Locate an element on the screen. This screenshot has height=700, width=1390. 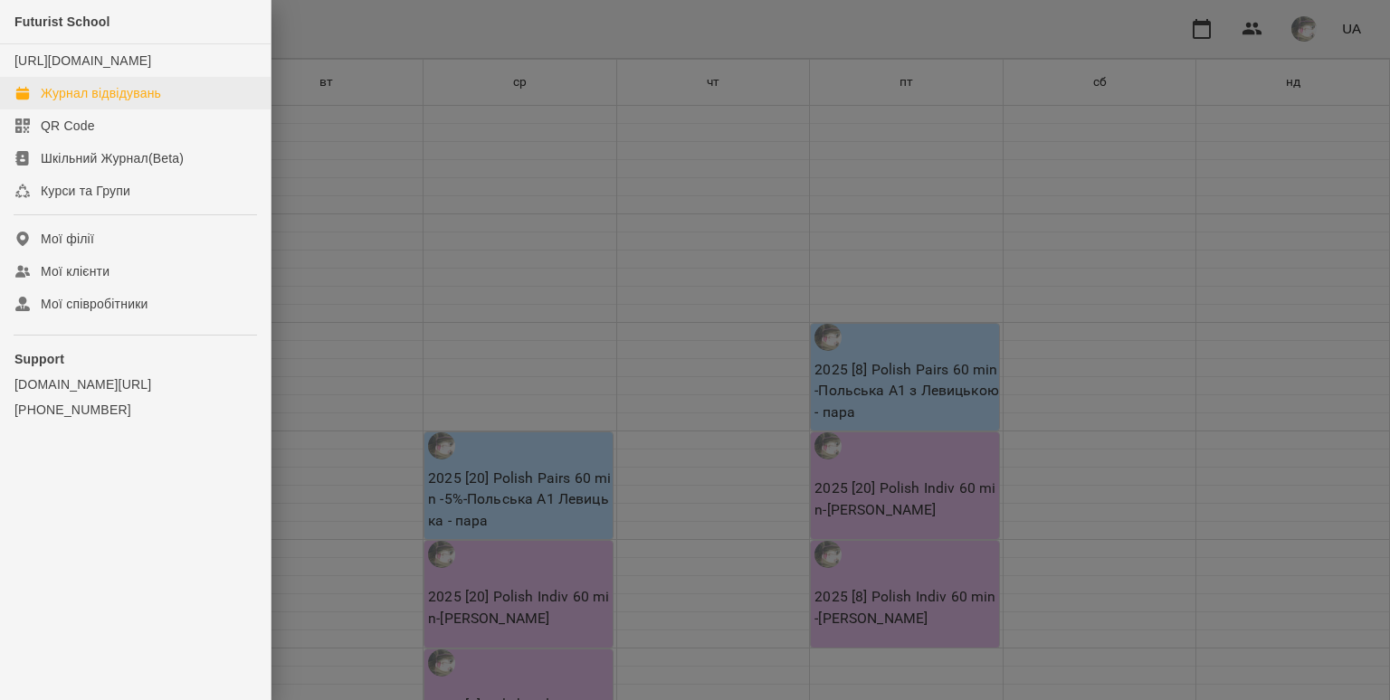
p: Support is located at coordinates (135, 359).